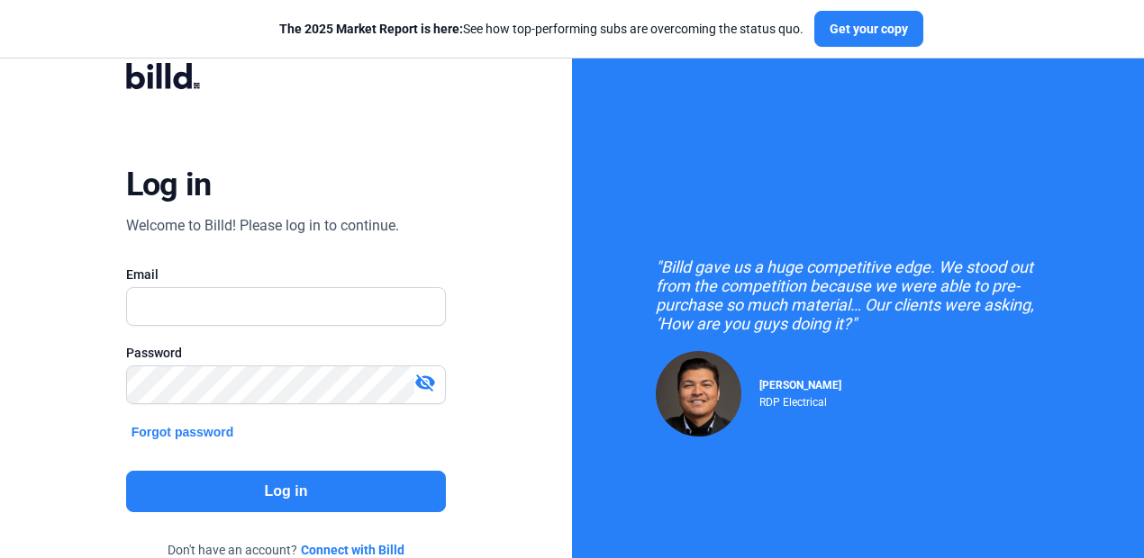  I want to click on img: Raul Pacheco, so click(698, 394).